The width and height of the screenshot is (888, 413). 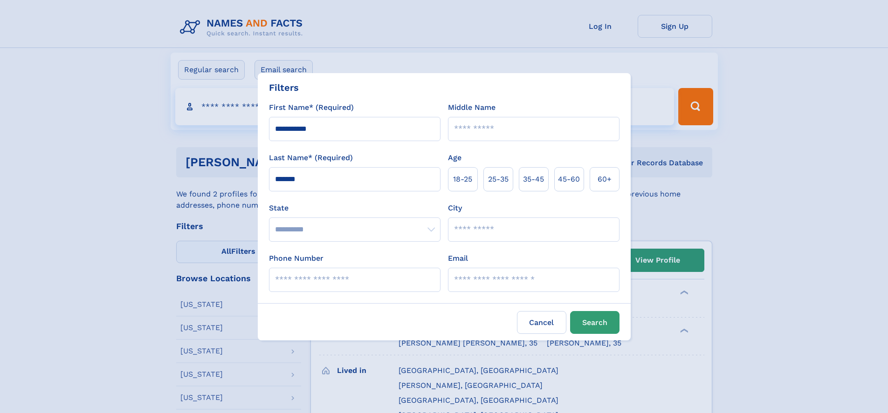 I want to click on span: 35‑45, so click(x=533, y=179).